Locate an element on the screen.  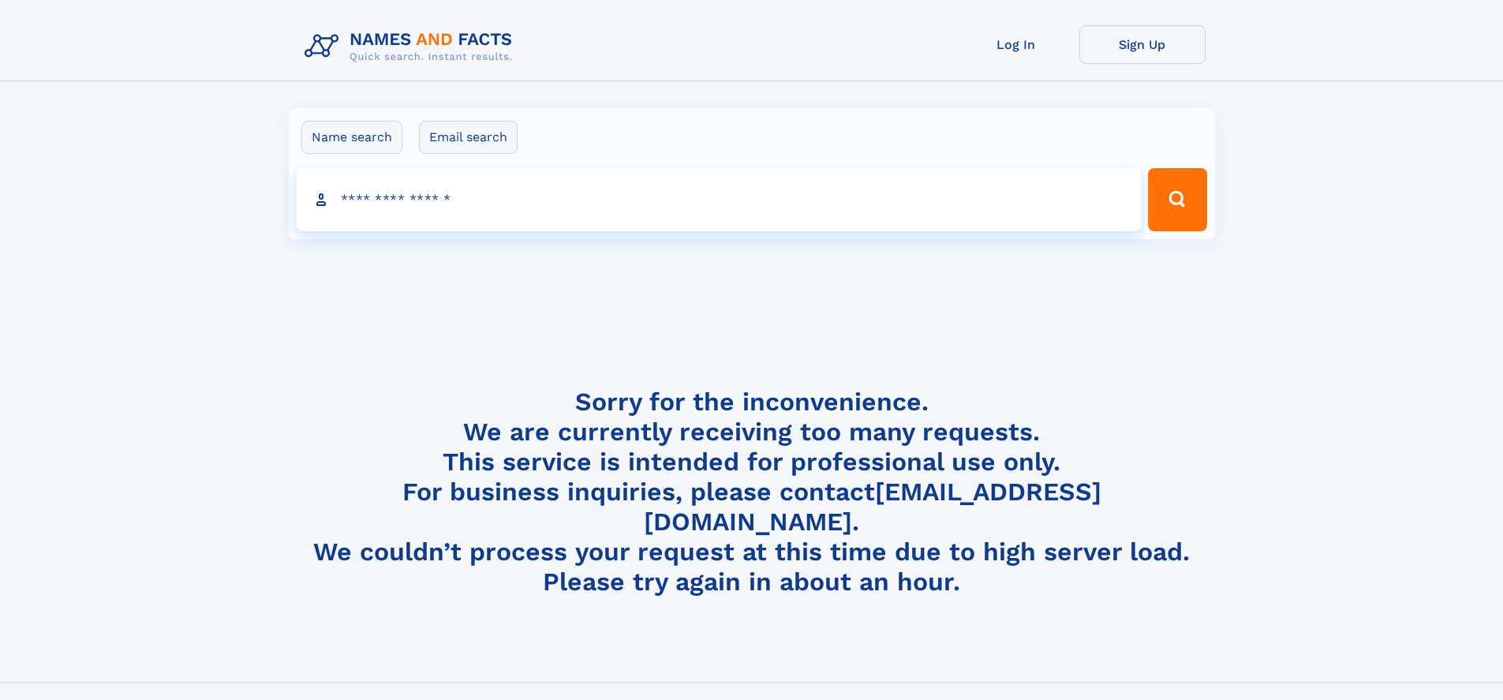
a: Log In is located at coordinates (1016, 44).